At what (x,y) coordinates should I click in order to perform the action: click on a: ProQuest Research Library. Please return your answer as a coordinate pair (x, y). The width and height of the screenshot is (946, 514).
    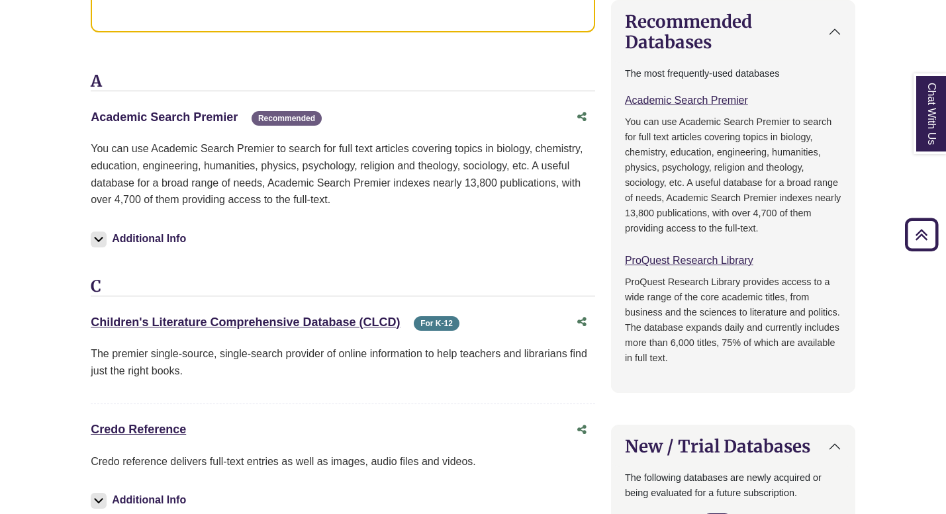
    Looking at the image, I should click on (689, 260).